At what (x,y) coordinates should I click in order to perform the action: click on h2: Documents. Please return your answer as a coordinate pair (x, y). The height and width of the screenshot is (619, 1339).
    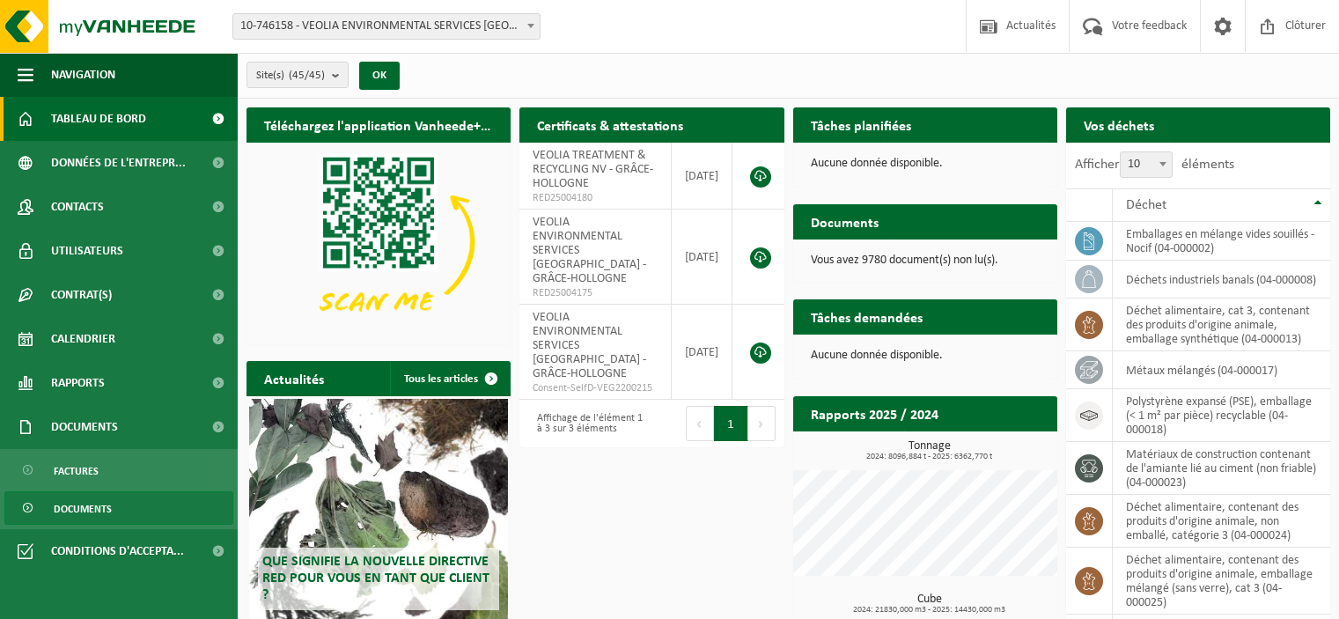
    Looking at the image, I should click on (844, 221).